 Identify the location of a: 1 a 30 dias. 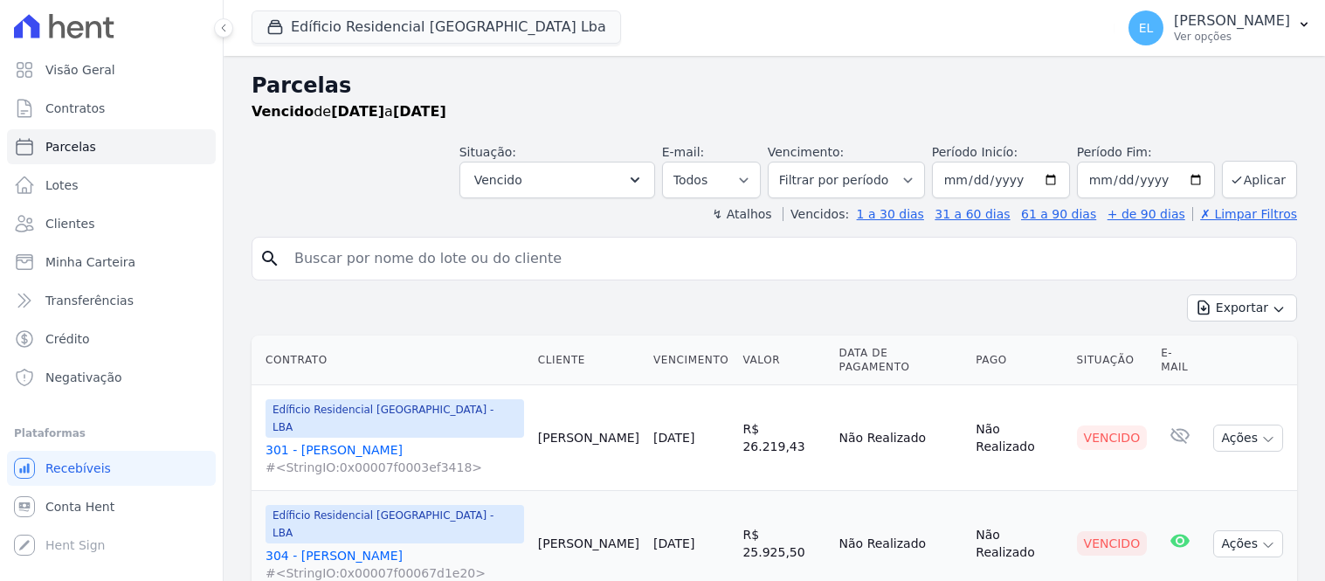
(890, 214).